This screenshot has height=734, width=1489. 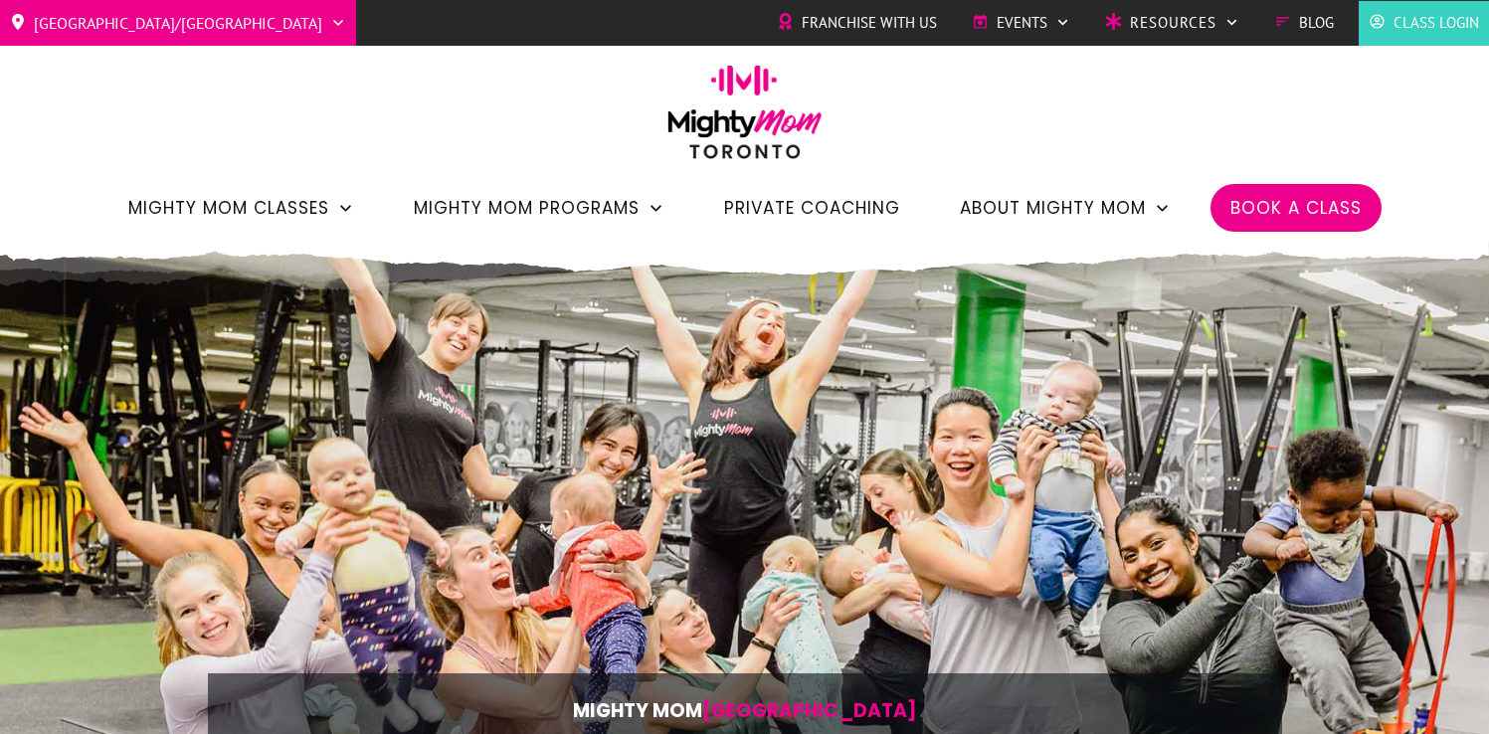 What do you see at coordinates (1316, 23) in the screenshot?
I see `span: Blog` at bounding box center [1316, 23].